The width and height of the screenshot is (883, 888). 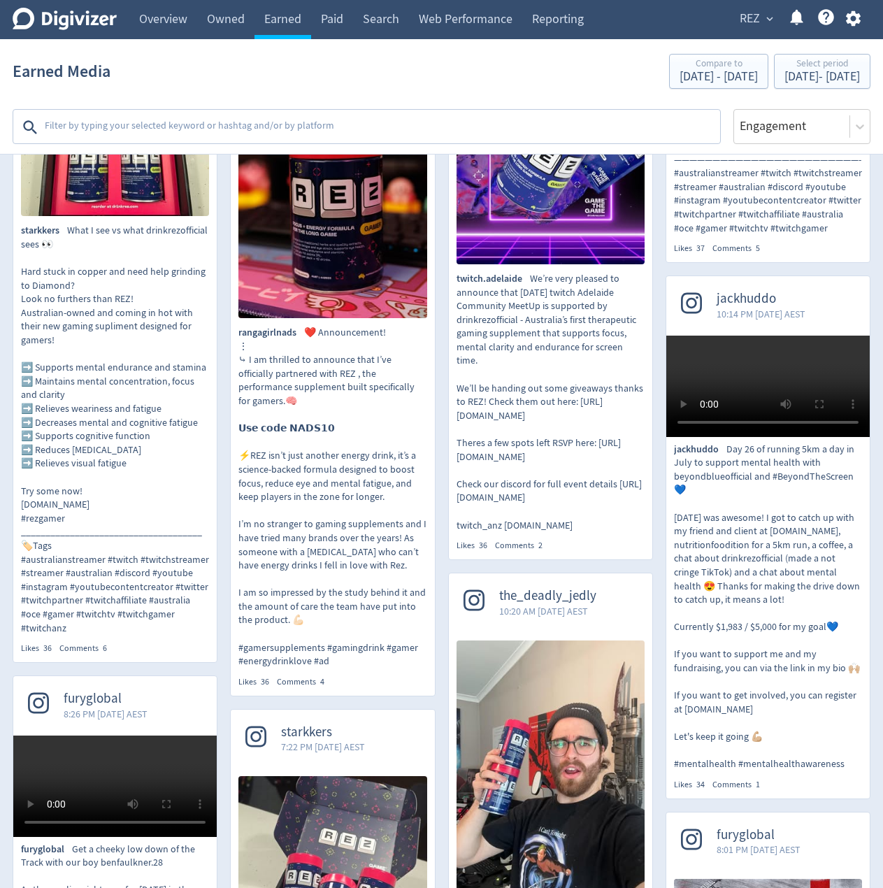 What do you see at coordinates (750, 19) in the screenshot?
I see `span: REZ` at bounding box center [750, 19].